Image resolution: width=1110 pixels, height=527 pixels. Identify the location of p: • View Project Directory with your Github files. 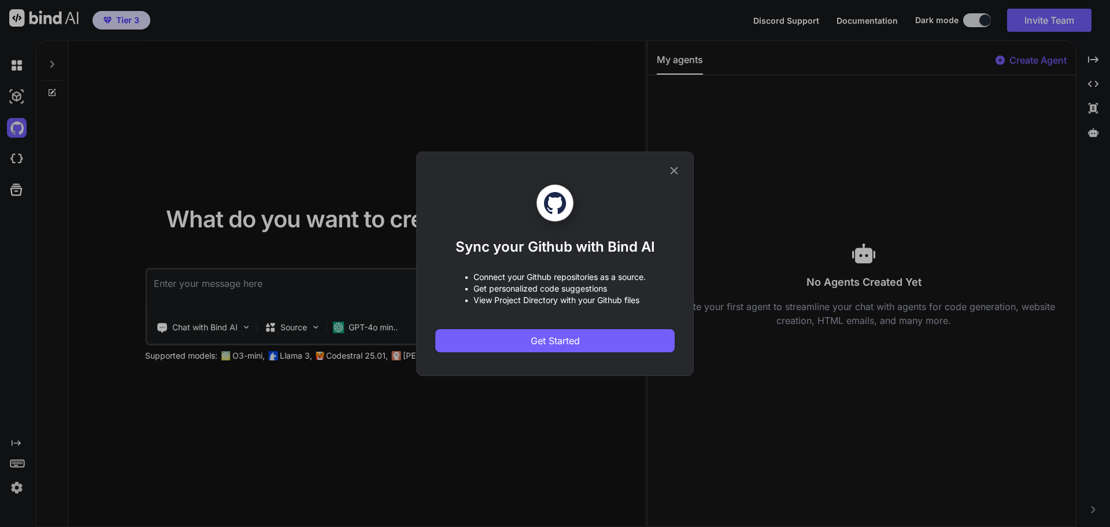
(555, 300).